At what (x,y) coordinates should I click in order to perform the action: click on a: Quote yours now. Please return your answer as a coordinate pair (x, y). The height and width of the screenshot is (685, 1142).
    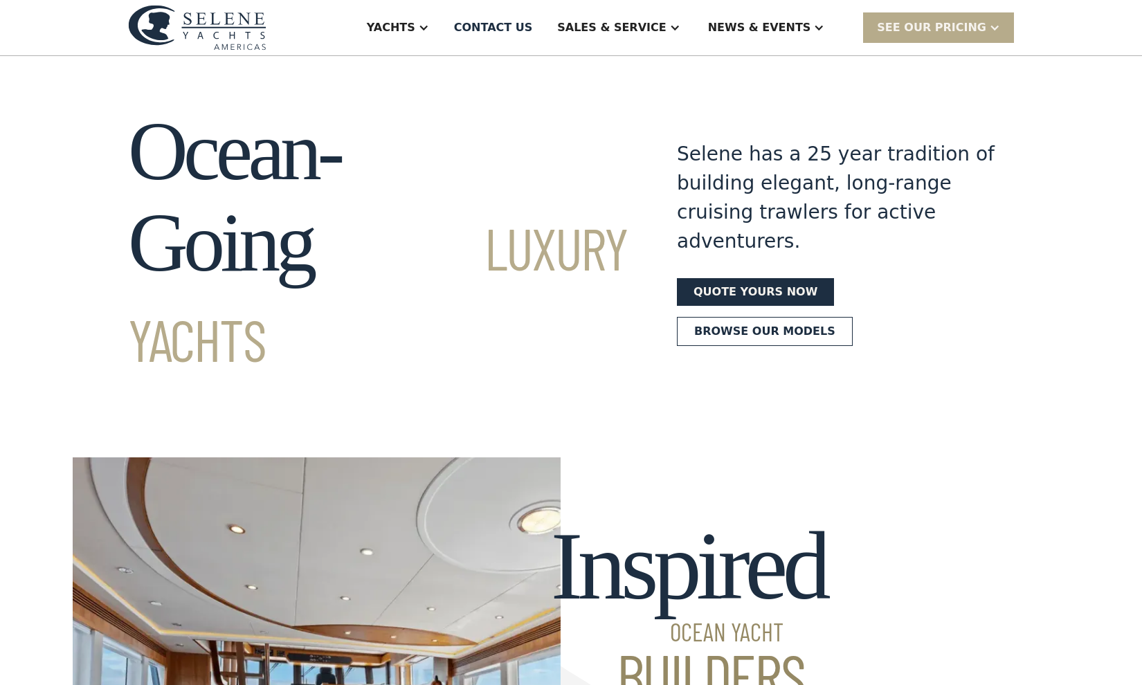
    Looking at the image, I should click on (755, 292).